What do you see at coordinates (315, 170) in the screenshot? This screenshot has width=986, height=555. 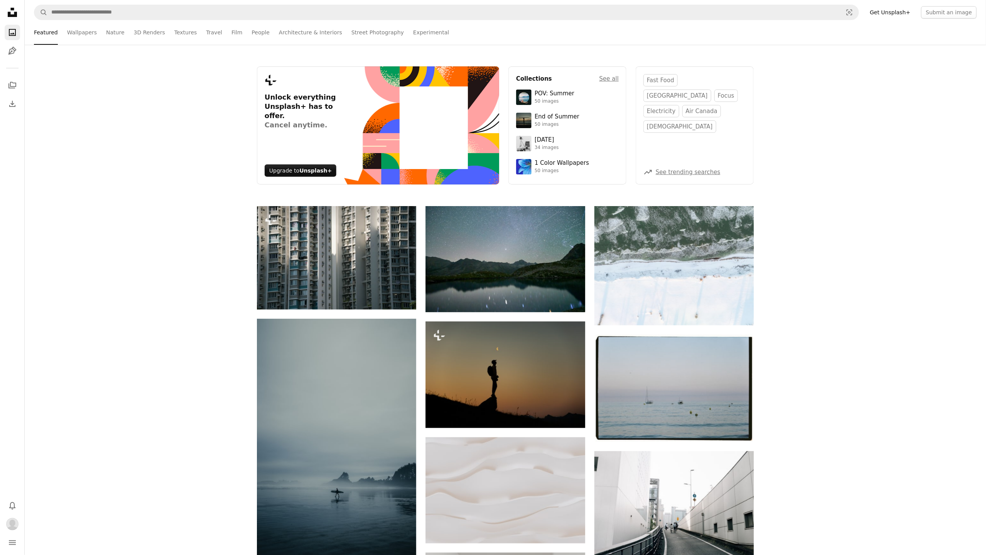 I see `strong: Unsplash+` at bounding box center [315, 170].